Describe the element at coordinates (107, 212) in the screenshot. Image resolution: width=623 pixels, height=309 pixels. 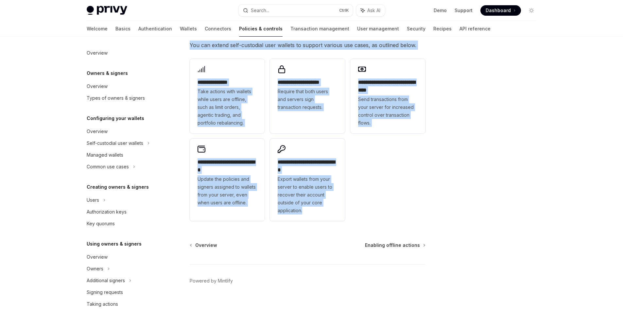
I see `div: Authorization keys` at that location.